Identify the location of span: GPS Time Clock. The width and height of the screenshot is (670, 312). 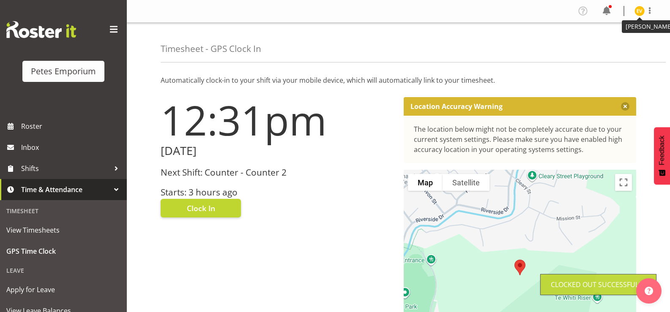
(63, 251).